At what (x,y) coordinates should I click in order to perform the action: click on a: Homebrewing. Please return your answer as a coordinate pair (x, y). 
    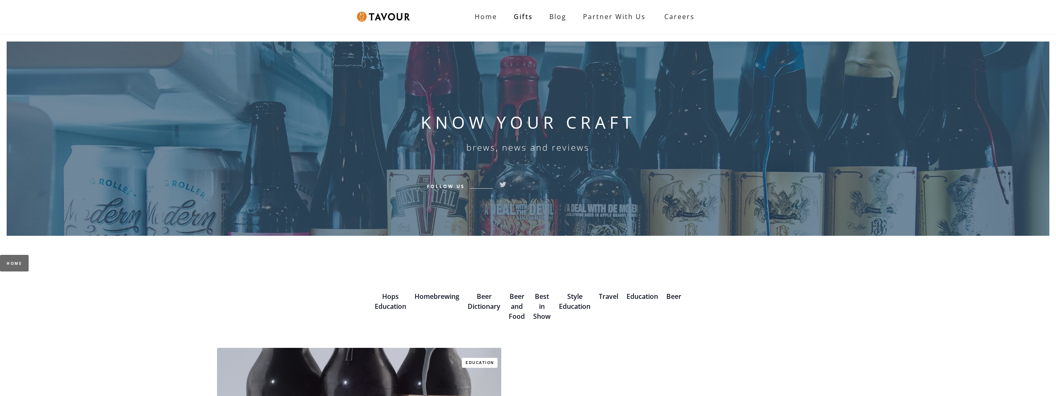
    Looking at the image, I should click on (437, 296).